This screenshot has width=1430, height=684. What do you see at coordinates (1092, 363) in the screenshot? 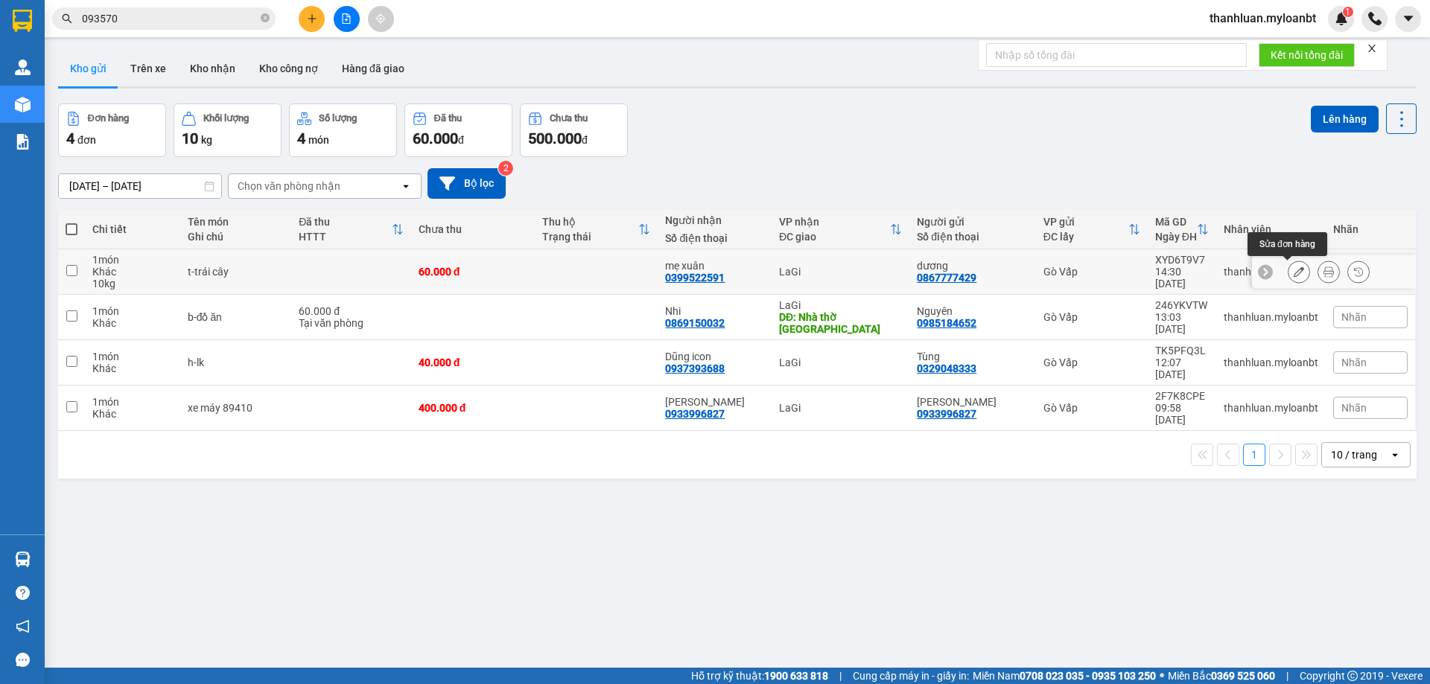
I see `div: Gò Vấp` at bounding box center [1092, 363].